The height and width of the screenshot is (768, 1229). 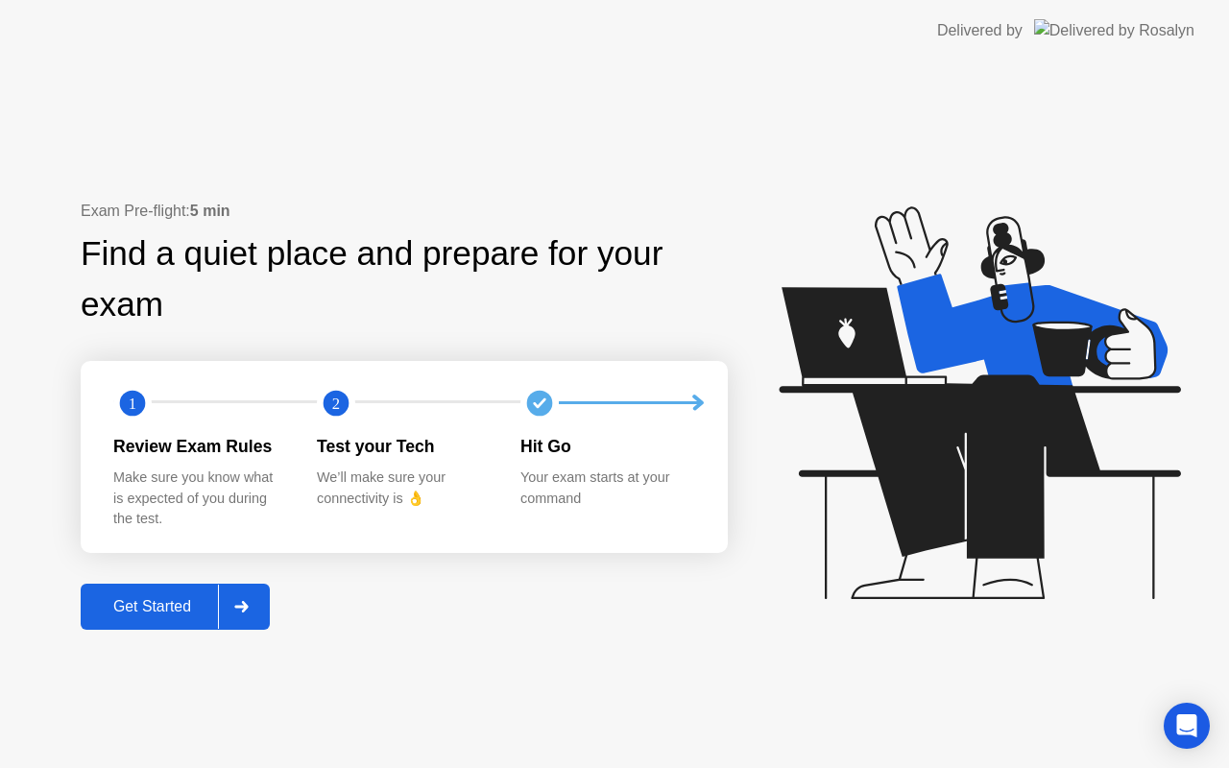 What do you see at coordinates (607, 488) in the screenshot?
I see `div: Your exam starts at your command` at bounding box center [607, 488].